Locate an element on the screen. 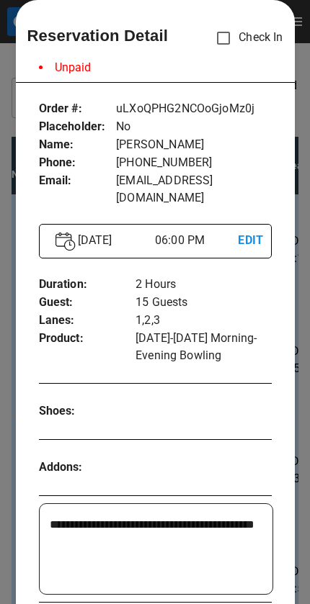 Image resolution: width=310 pixels, height=604 pixels. p: Email : is located at coordinates (78, 181).